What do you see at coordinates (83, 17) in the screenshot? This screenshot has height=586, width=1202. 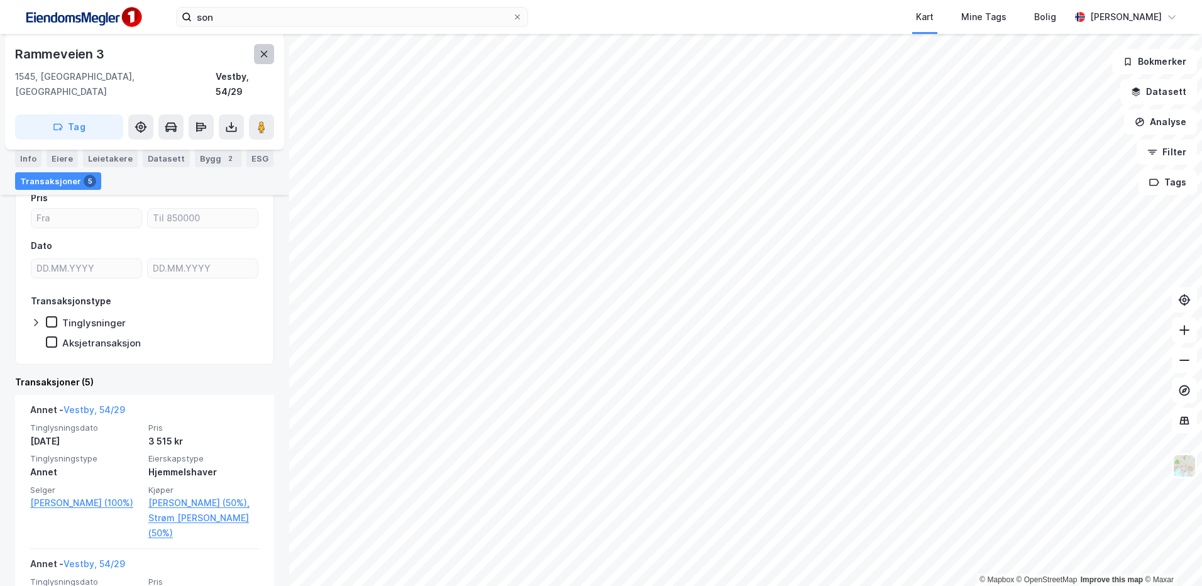 I see `img: F4PB6Px+NJ5v8B7XTbfpPpyloAAAAASUVORK5CYII=` at bounding box center [83, 17].